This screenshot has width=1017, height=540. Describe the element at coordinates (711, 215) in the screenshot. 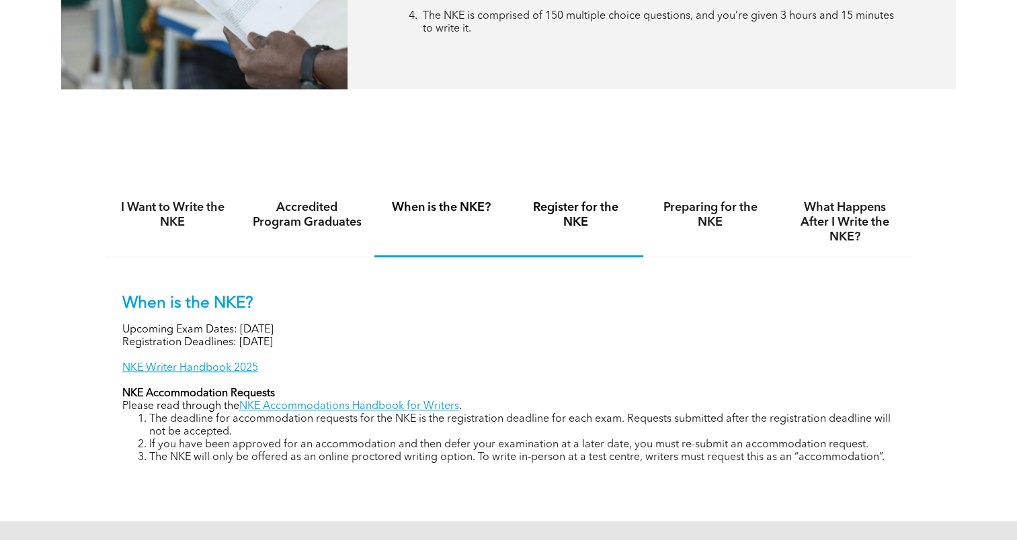

I see `h4: Preparing for the NKE` at that location.